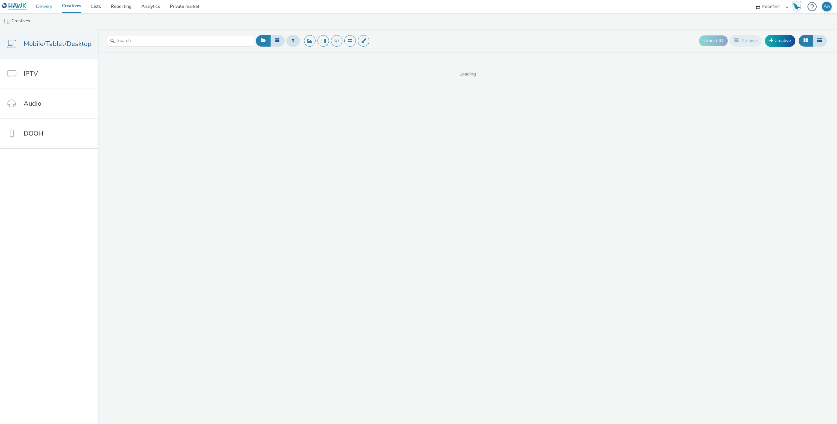 This screenshot has width=837, height=424. Describe the element at coordinates (805, 41) in the screenshot. I see `button: Grid` at that location.